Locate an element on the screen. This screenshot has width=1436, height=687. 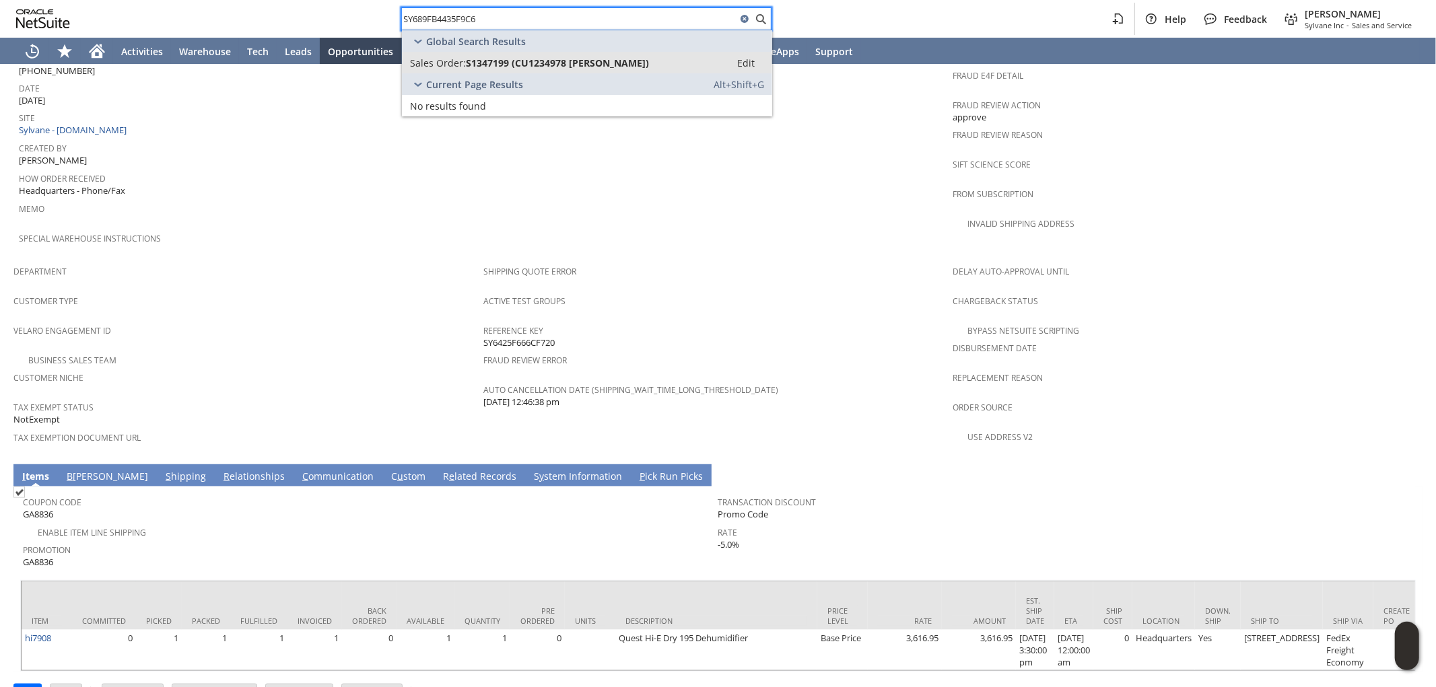
a: Sift Science Score is located at coordinates (992, 164).